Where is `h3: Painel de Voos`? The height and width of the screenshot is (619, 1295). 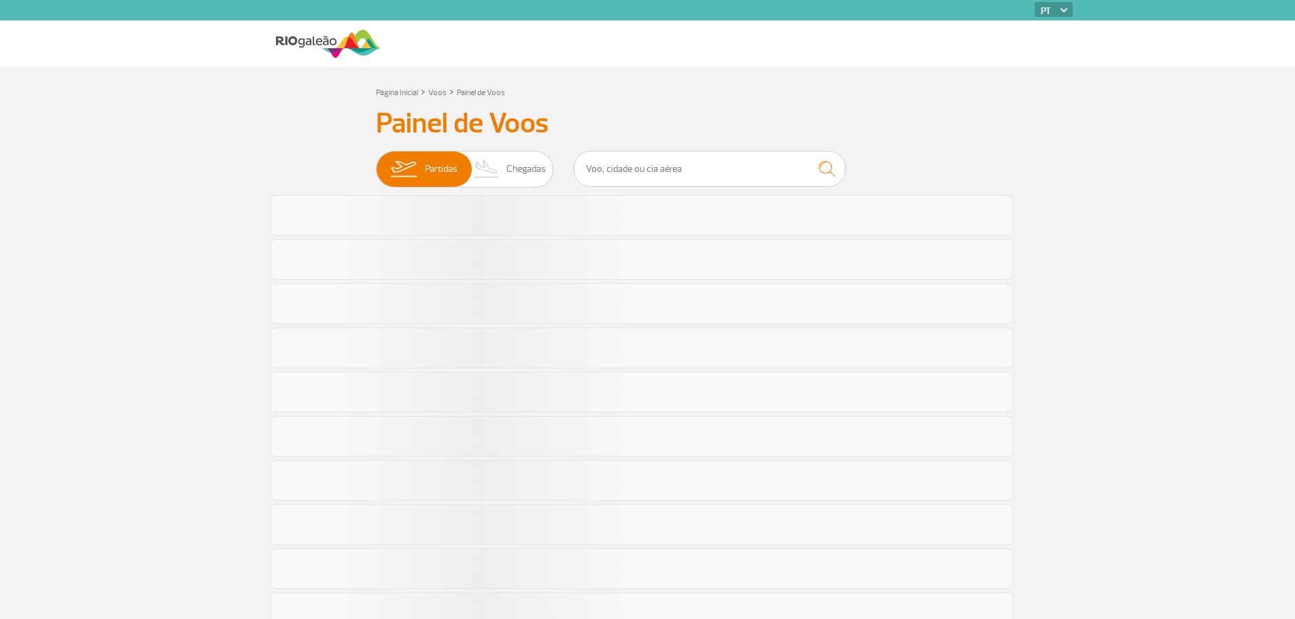
h3: Painel de Voos is located at coordinates (648, 124).